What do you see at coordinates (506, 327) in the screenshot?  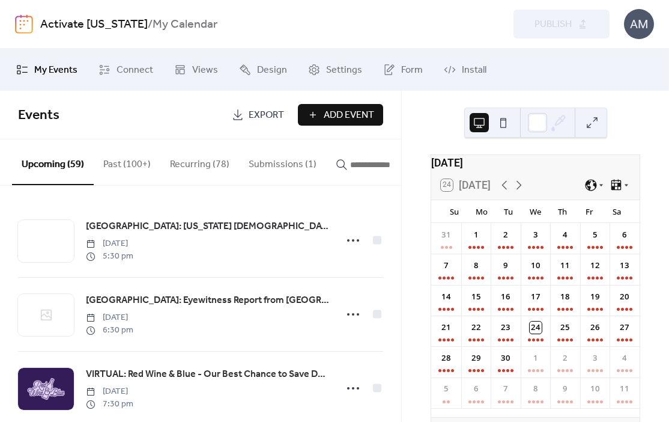 I see `div: 23` at bounding box center [506, 327].